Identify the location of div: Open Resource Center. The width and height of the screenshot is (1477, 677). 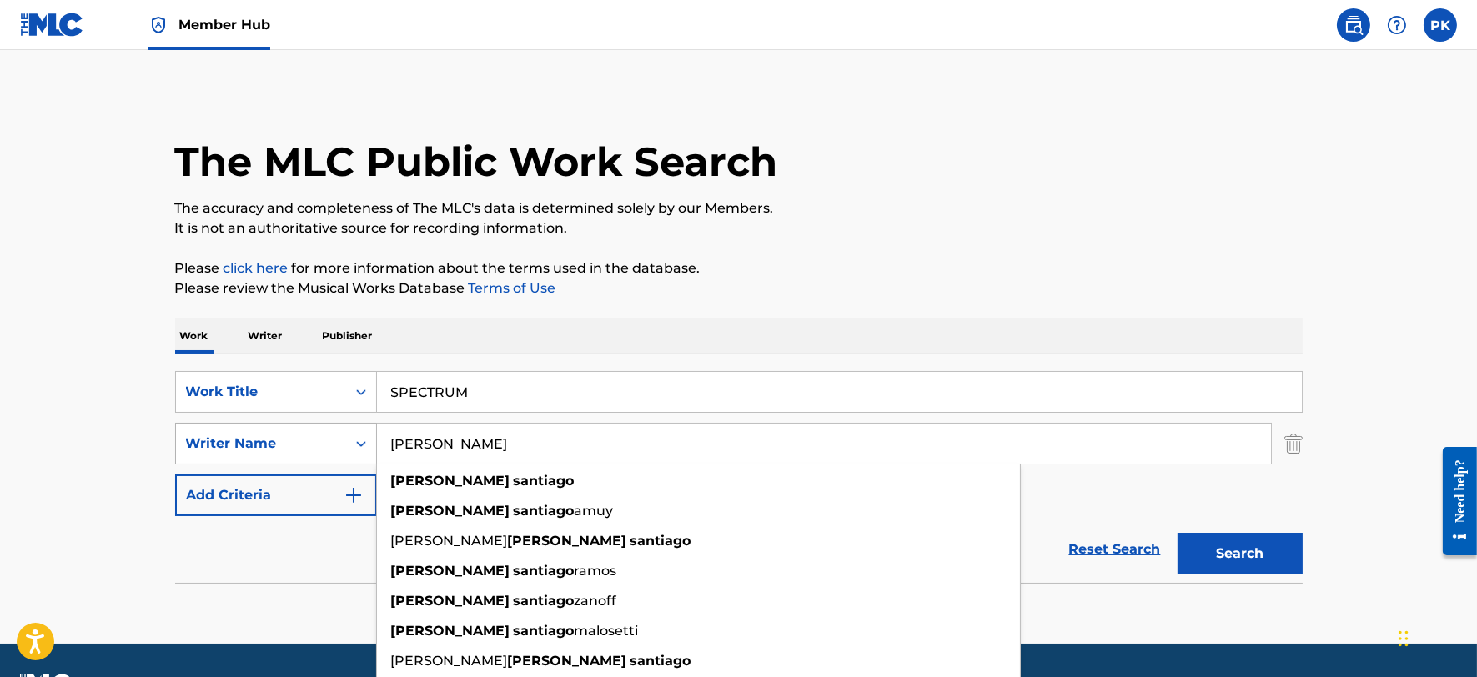
(29, 67).